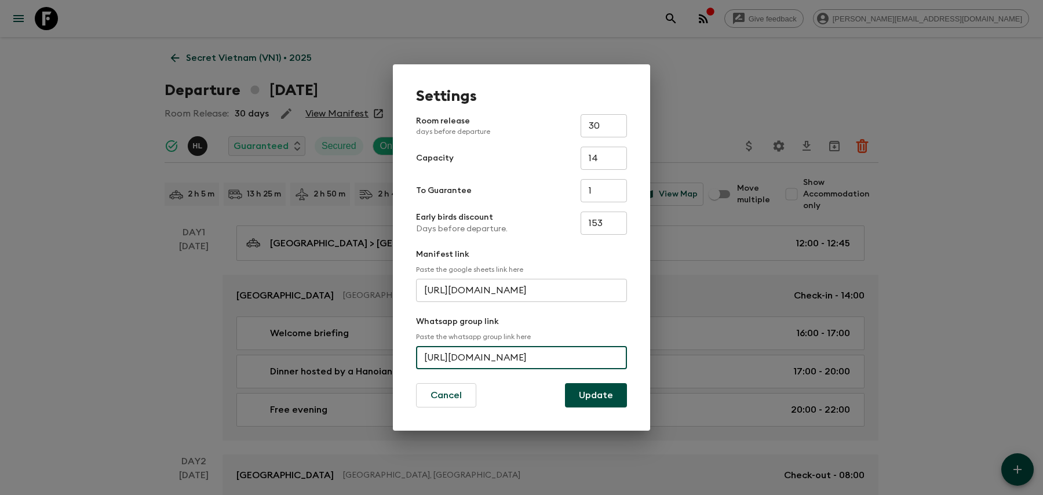 This screenshot has height=495, width=1043. What do you see at coordinates (444, 191) in the screenshot?
I see `p: To Guarantee` at bounding box center [444, 191].